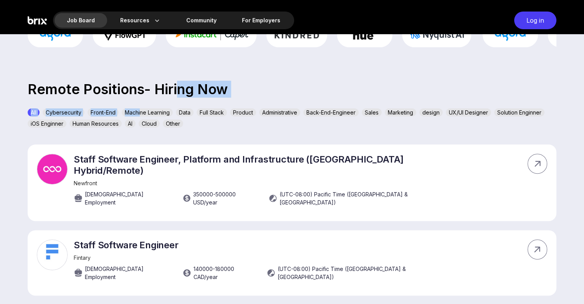 The height and width of the screenshot is (304, 584). I want to click on div: Human Resources, so click(96, 123).